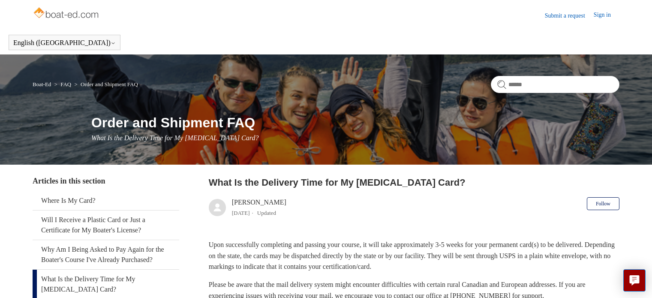  I want to click on button: Follow Article, so click(603, 204).